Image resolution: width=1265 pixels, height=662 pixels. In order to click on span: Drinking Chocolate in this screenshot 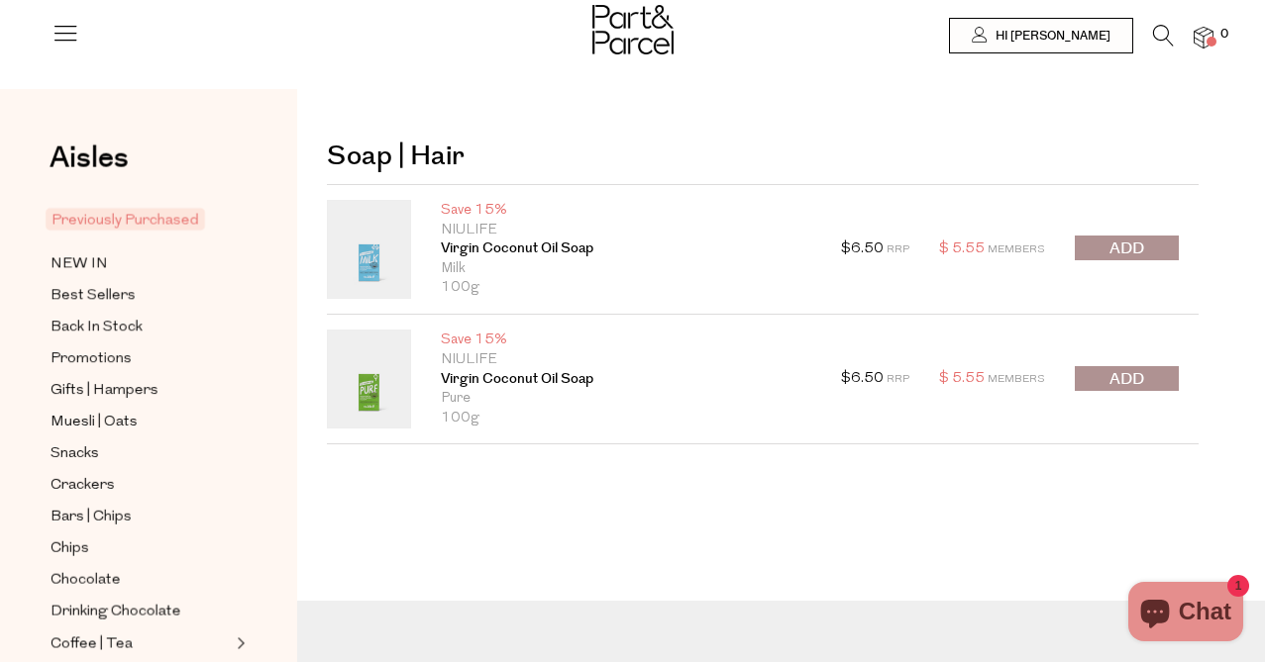, I will do `click(116, 613)`.